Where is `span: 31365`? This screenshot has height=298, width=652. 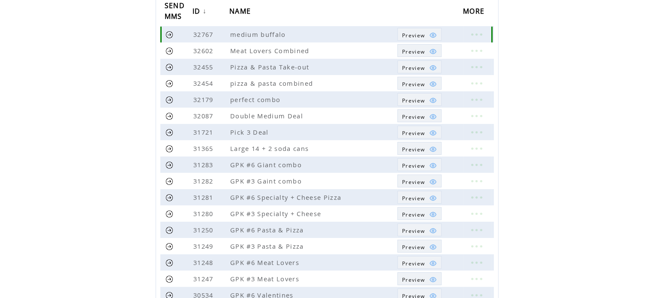
span: 31365 is located at coordinates (205, 148).